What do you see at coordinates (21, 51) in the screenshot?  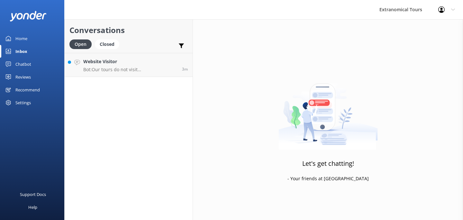 I see `div: Inbox` at bounding box center [21, 51].